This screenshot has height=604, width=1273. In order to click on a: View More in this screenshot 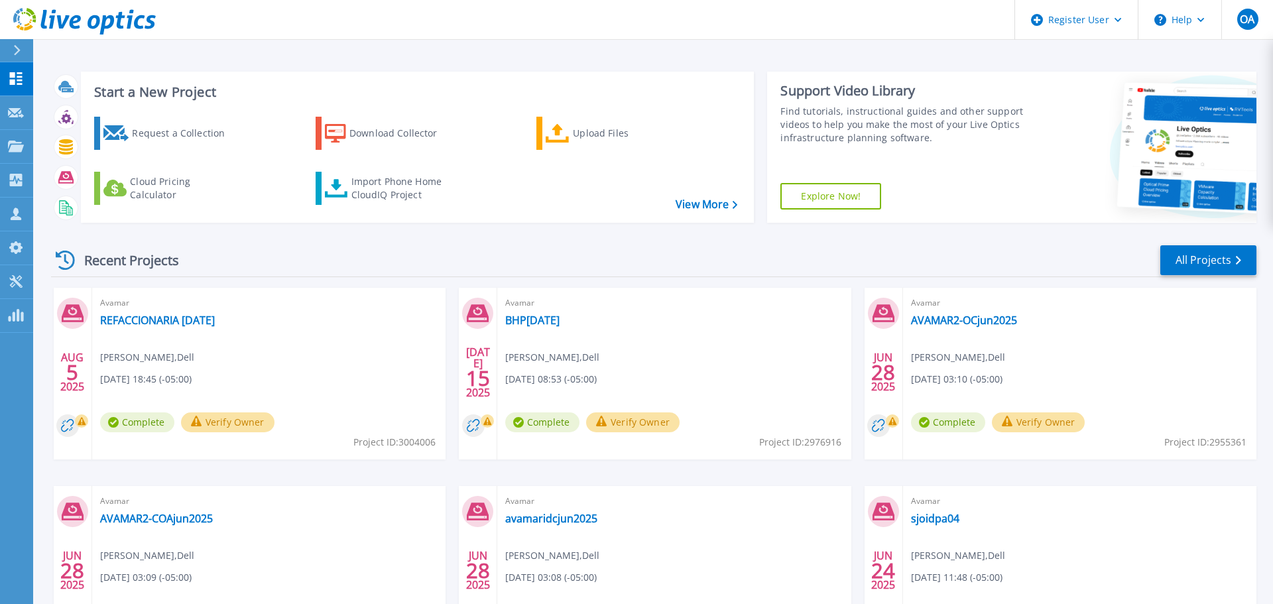, I will do `click(706, 204)`.